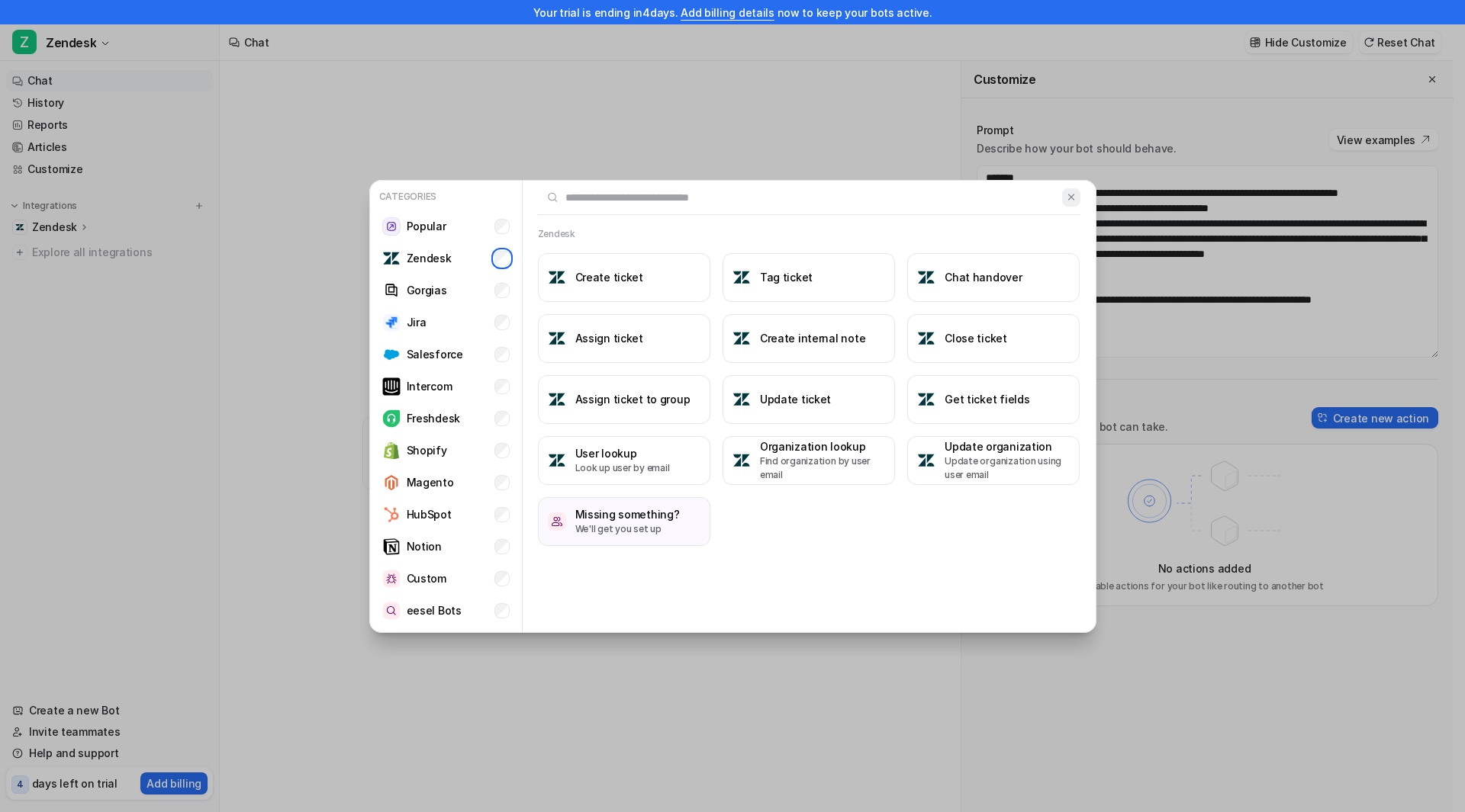  What do you see at coordinates (786, 277) in the screenshot?
I see `h3: Tag ticket` at bounding box center [786, 277].